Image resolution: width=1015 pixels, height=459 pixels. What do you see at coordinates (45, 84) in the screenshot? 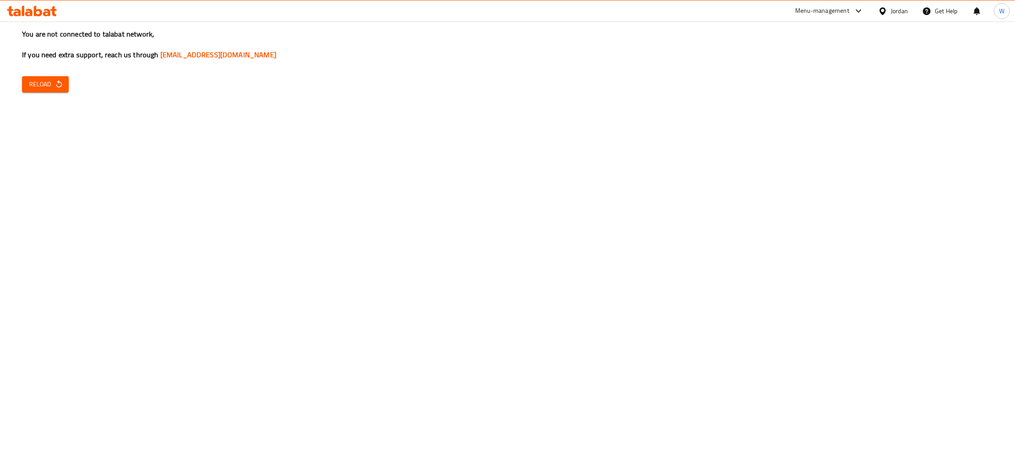
I see `button: Reload` at bounding box center [45, 84].